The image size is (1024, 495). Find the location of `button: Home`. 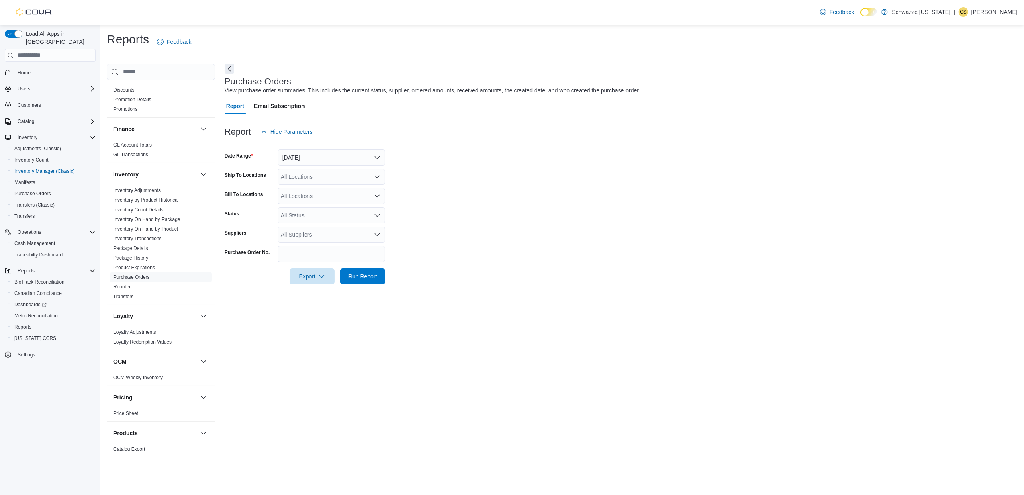

button: Home is located at coordinates (50, 72).